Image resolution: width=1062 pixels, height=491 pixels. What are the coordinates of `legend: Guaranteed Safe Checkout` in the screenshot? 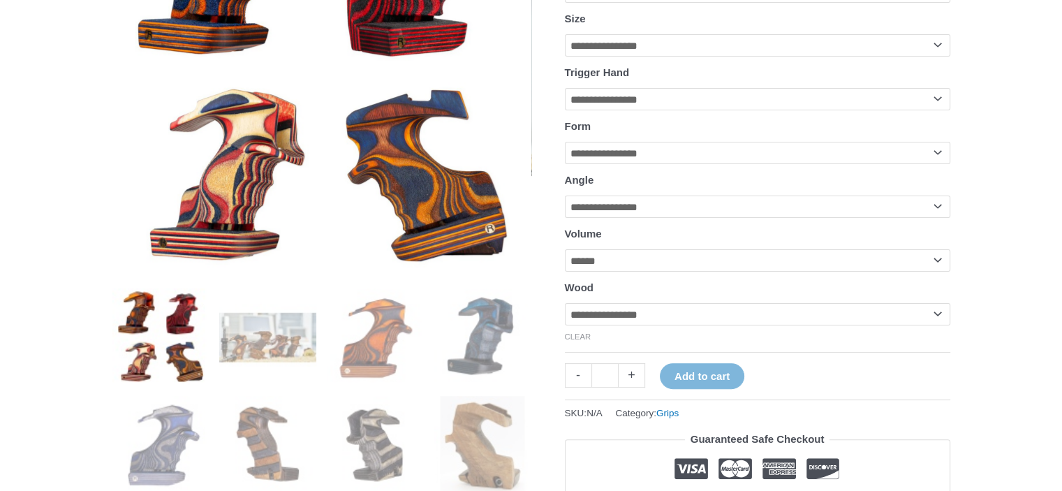 It's located at (757, 439).